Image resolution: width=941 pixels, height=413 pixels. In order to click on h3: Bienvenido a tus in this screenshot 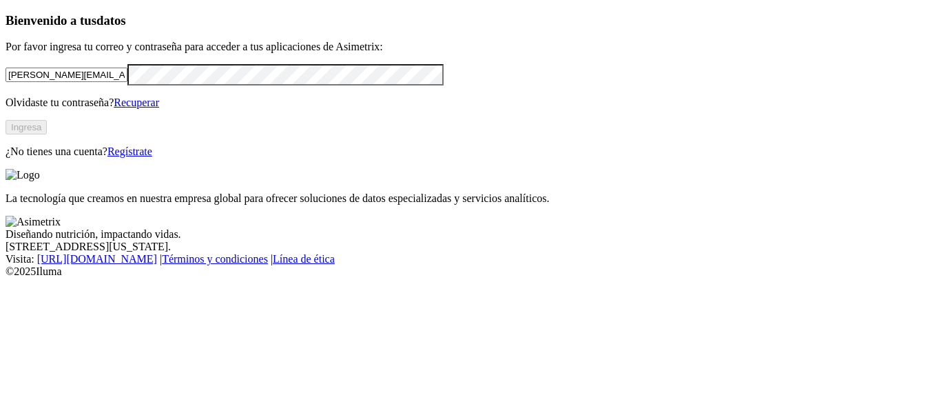, I will do `click(471, 21)`.